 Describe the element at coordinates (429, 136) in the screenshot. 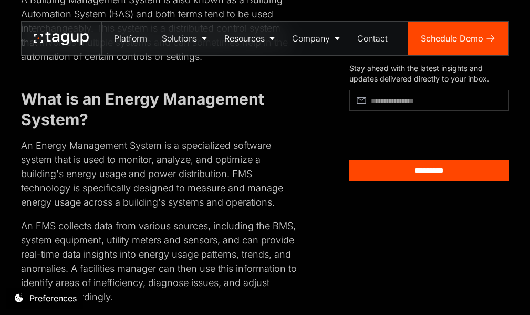

I see `form: Article Subscribe` at that location.